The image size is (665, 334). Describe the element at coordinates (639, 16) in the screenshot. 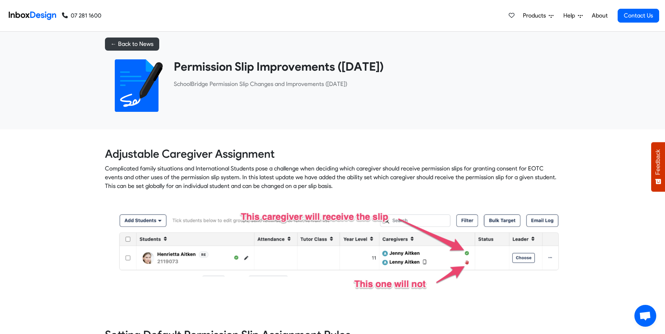

I see `a: Contact Us` at that location.